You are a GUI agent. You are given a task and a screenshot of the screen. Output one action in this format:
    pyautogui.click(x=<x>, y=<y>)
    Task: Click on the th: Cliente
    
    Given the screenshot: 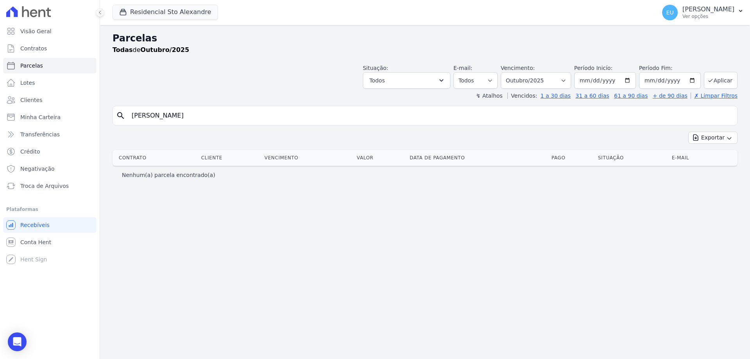 What is the action you would take?
    pyautogui.click(x=230, y=158)
    